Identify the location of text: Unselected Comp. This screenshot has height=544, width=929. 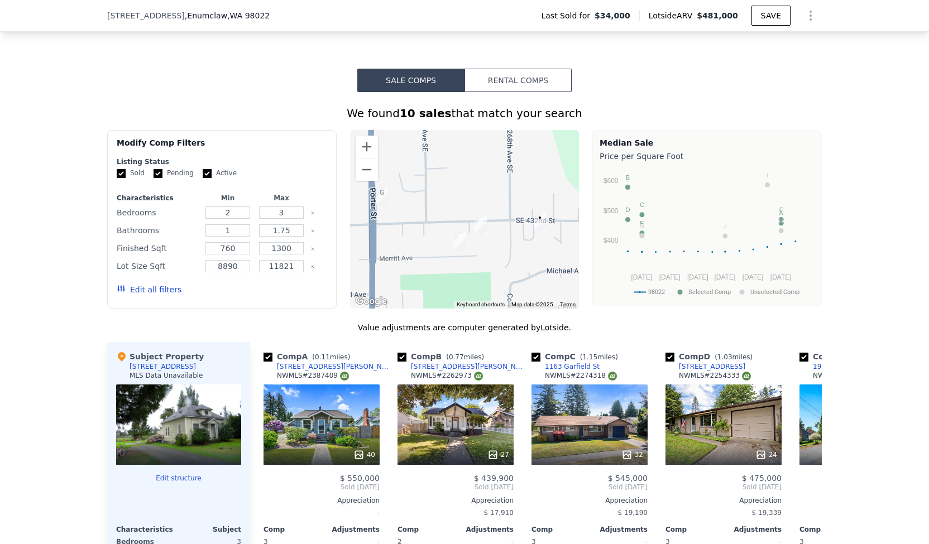
(775, 292).